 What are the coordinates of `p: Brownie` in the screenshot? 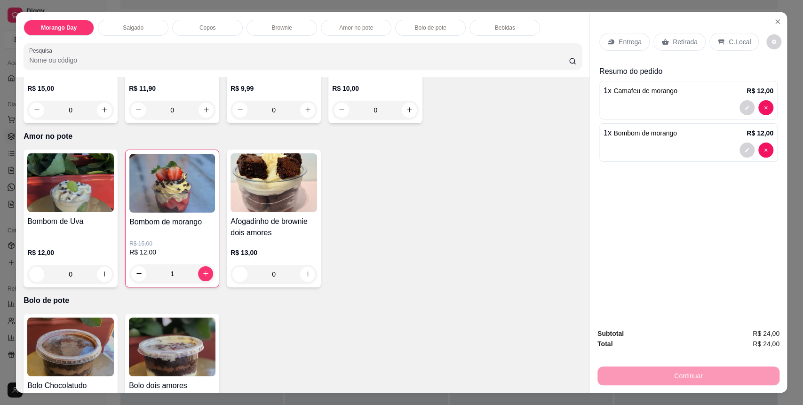 It's located at (281, 28).